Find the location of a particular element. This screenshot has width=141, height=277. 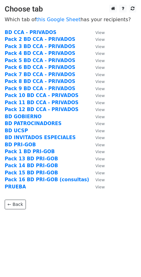

strong: BD PRI-GOB is located at coordinates (20, 145).